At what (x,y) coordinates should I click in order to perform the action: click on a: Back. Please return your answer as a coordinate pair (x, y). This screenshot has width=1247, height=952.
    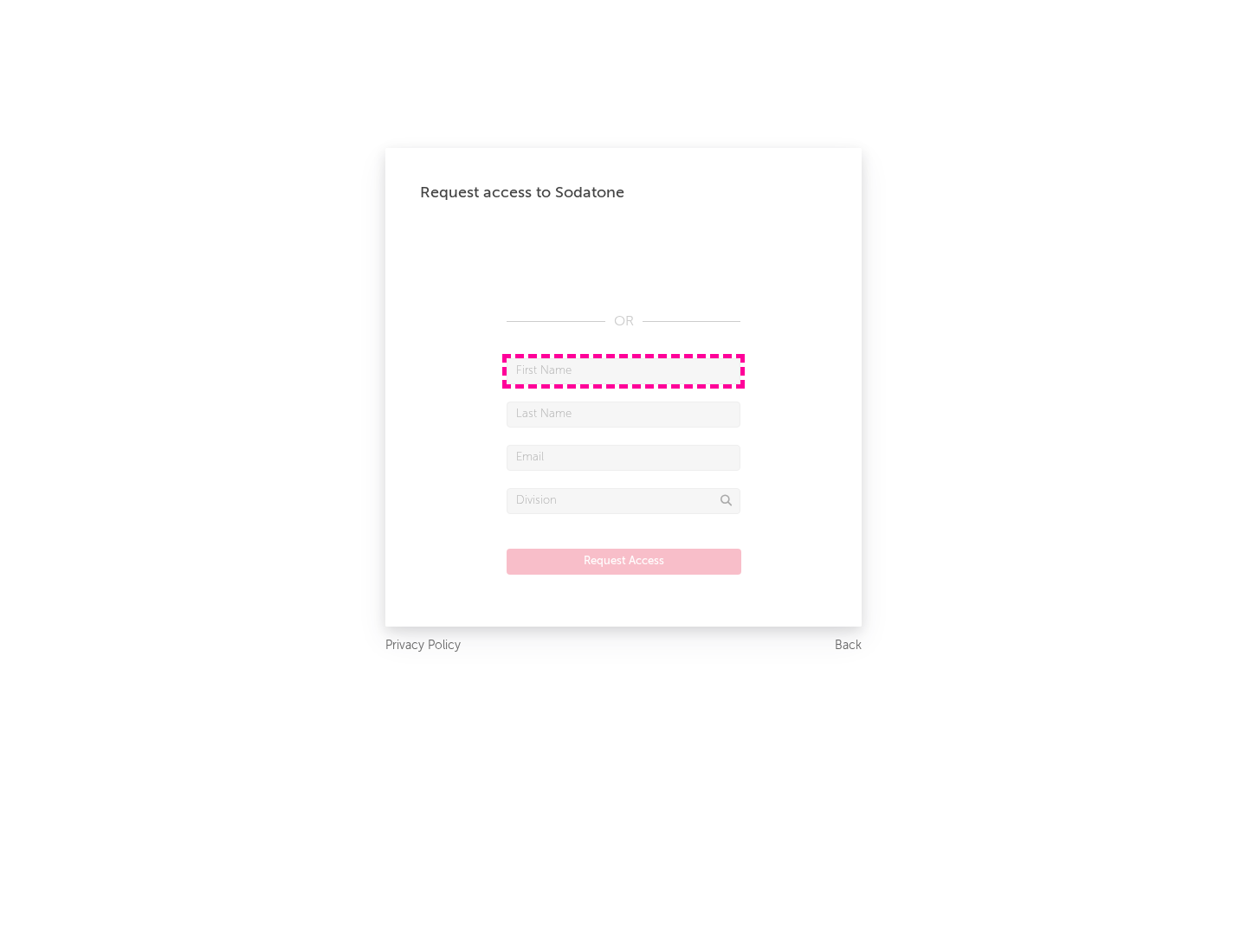
    Looking at the image, I should click on (848, 646).